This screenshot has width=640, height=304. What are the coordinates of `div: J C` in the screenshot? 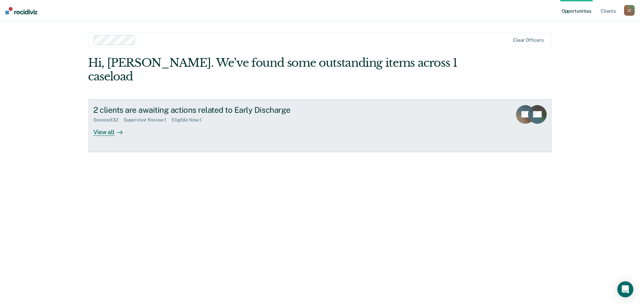 It's located at (629, 10).